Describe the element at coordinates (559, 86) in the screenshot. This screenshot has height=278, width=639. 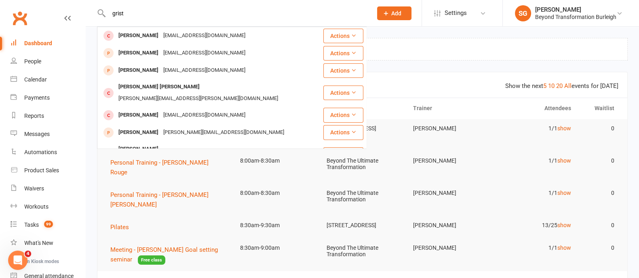
I see `a: 20` at that location.